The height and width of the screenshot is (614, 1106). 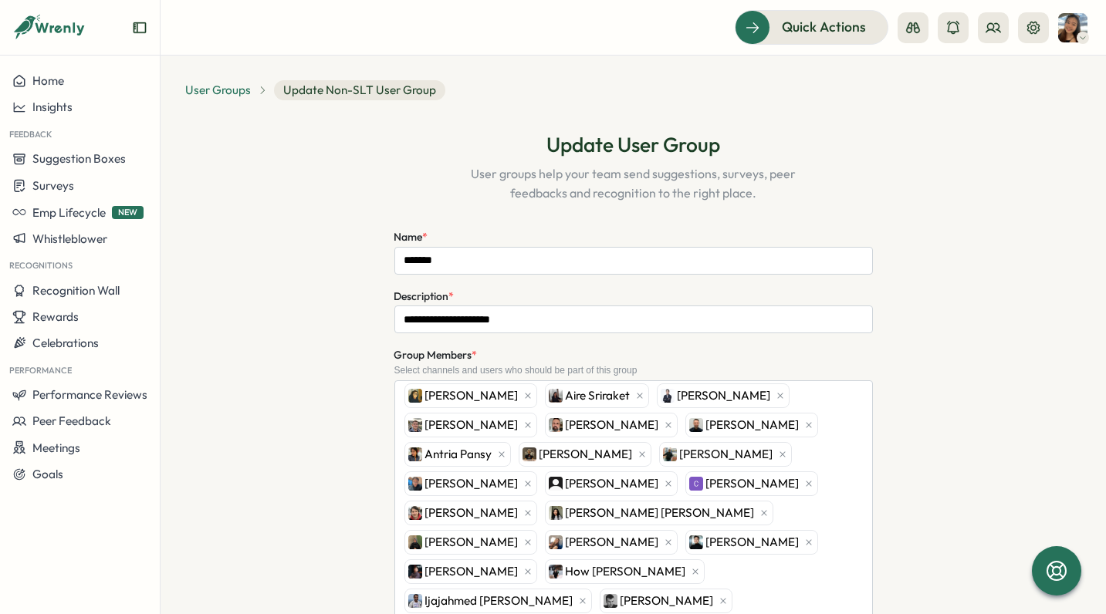 I want to click on button: Tracy, so click(x=1073, y=28).